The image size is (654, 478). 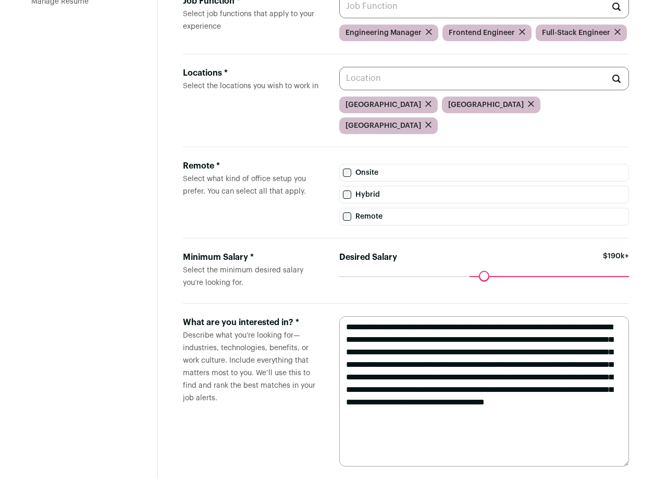 I want to click on label: Onsite, so click(x=484, y=173).